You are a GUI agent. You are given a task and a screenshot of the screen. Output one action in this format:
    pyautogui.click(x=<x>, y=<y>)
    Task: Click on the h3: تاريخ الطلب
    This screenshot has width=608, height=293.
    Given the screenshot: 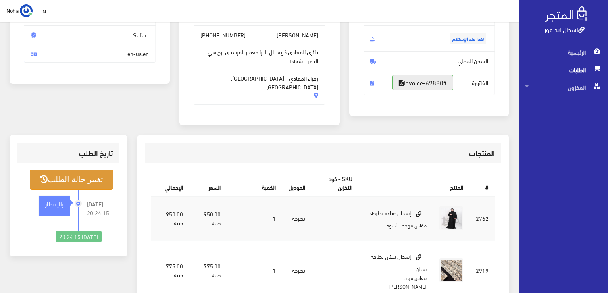 What is the action you would take?
    pyautogui.click(x=68, y=153)
    